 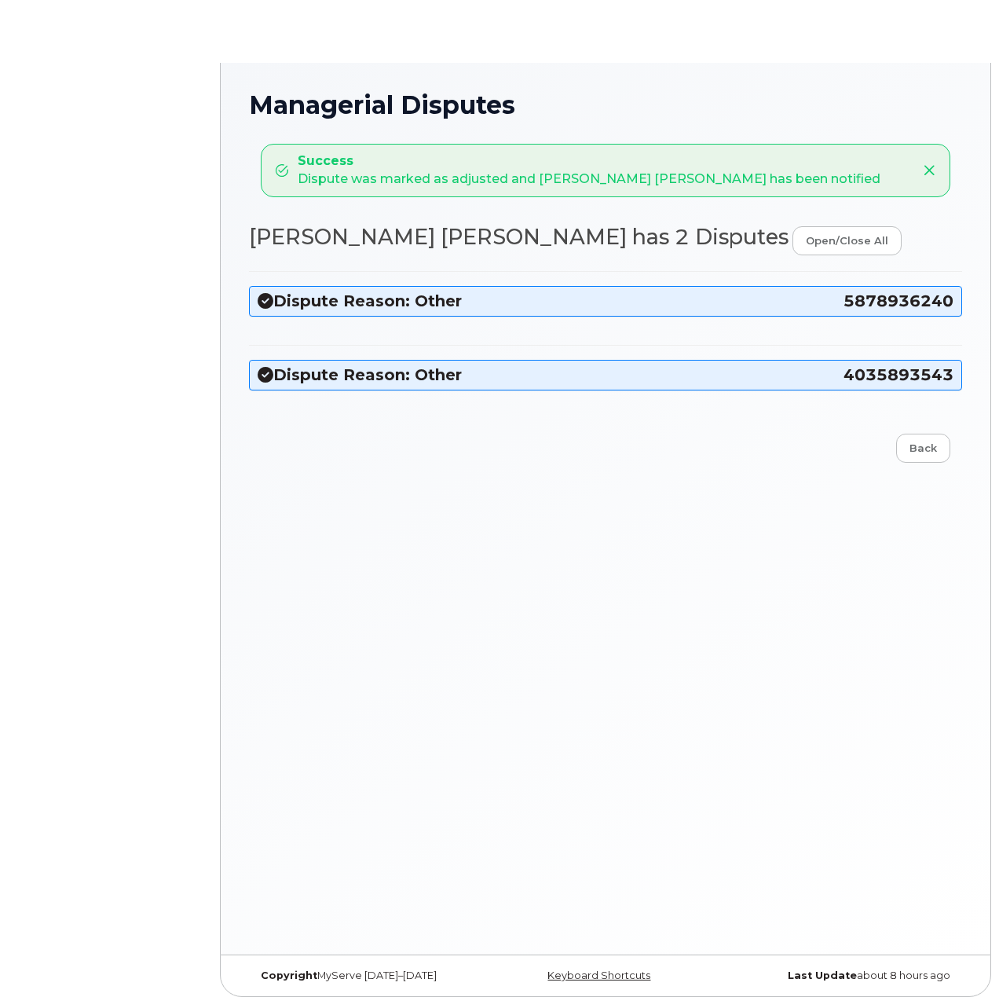 I want to click on span: 4035893543, so click(x=898, y=375).